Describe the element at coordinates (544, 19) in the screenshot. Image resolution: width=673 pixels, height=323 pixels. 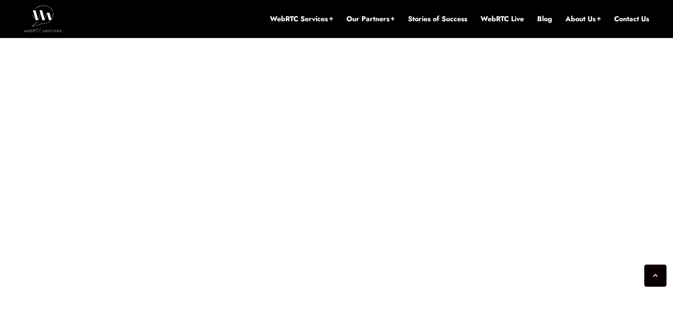
I see `a: Blog` at that location.